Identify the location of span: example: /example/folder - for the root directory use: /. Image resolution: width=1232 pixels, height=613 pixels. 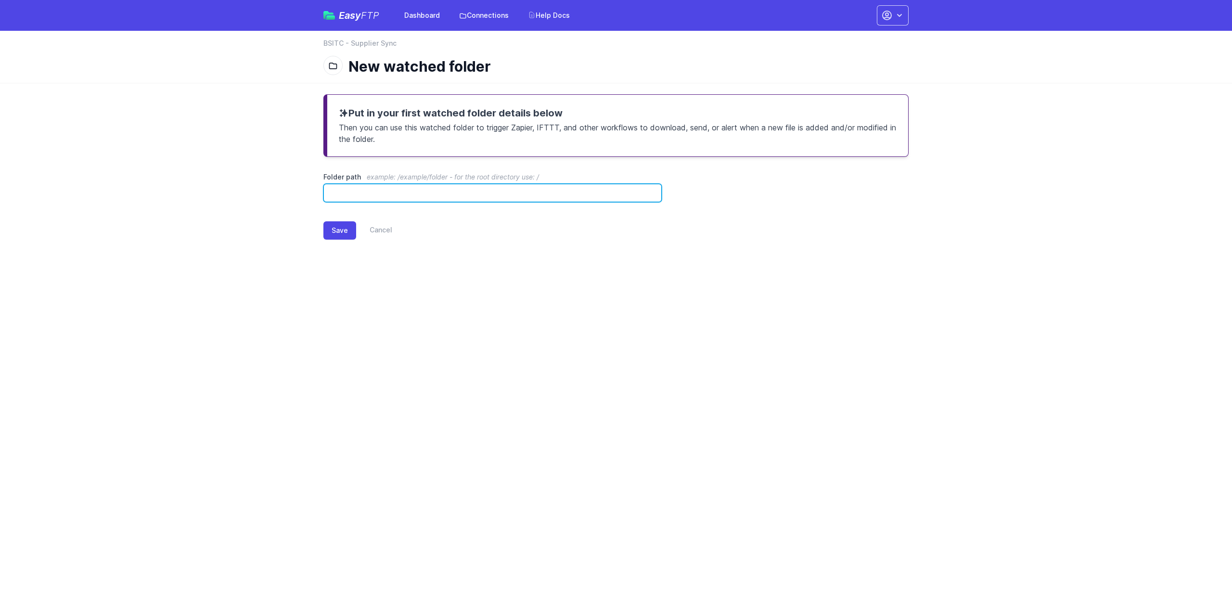
(453, 177).